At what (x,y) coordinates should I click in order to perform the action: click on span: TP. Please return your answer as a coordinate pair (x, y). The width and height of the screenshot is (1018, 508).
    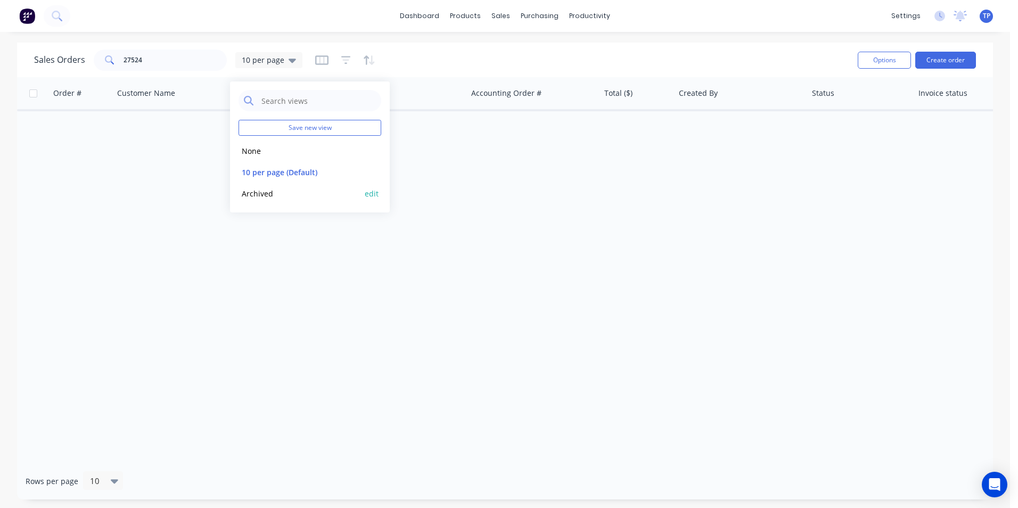
    Looking at the image, I should click on (987, 16).